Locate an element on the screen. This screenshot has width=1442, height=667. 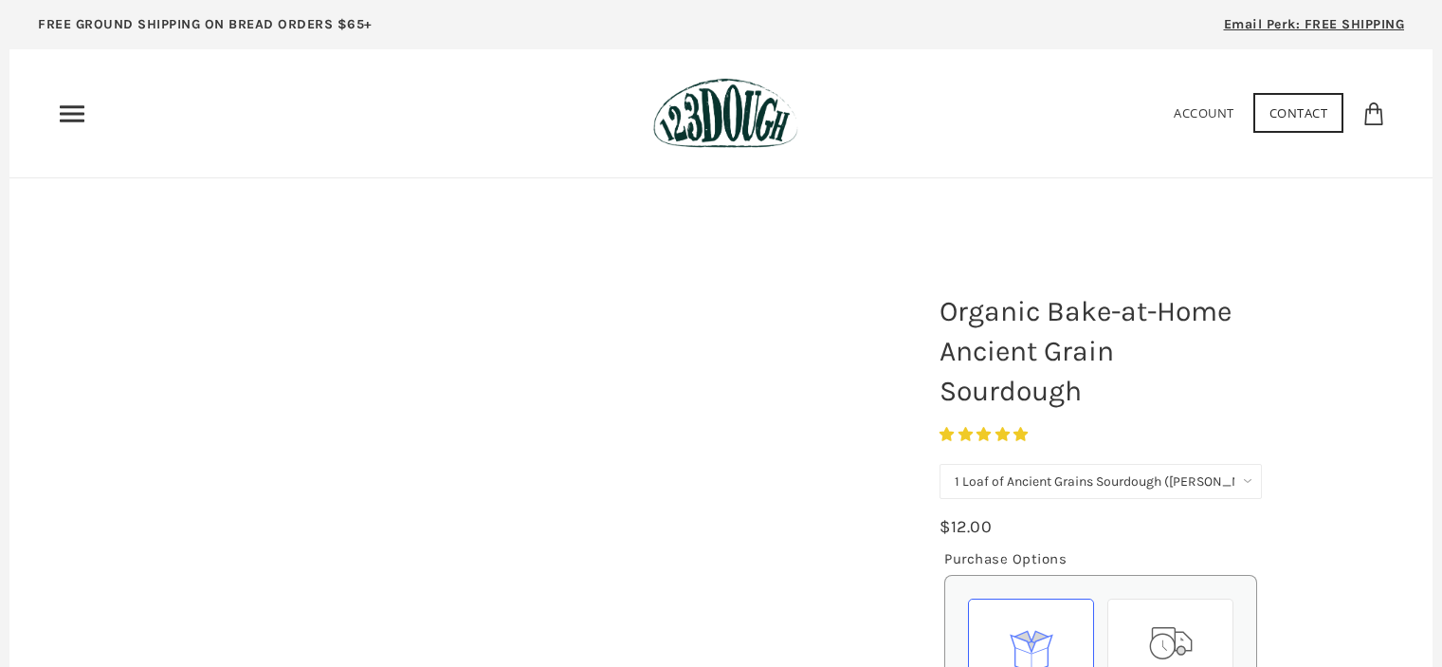
a: Contact is located at coordinates (1299, 113).